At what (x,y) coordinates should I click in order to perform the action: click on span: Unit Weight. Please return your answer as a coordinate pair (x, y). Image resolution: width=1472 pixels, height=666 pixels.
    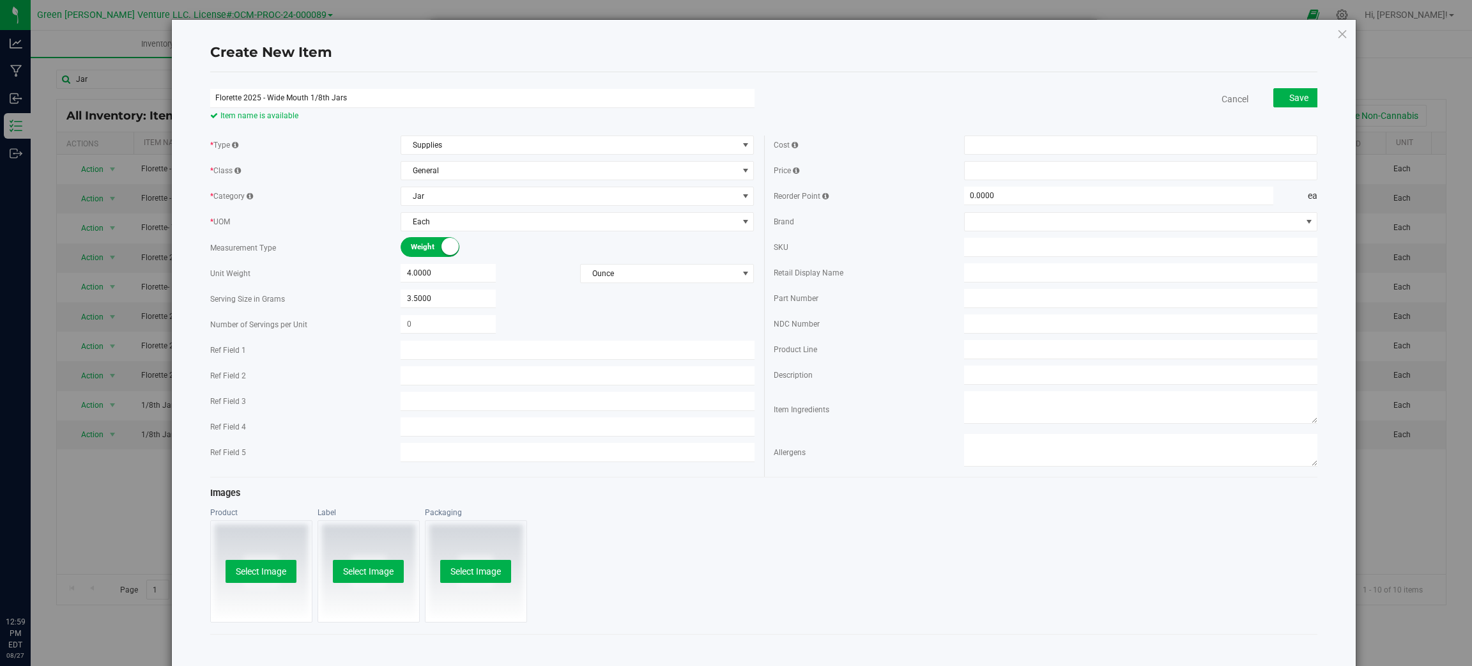
    Looking at the image, I should click on (230, 273).